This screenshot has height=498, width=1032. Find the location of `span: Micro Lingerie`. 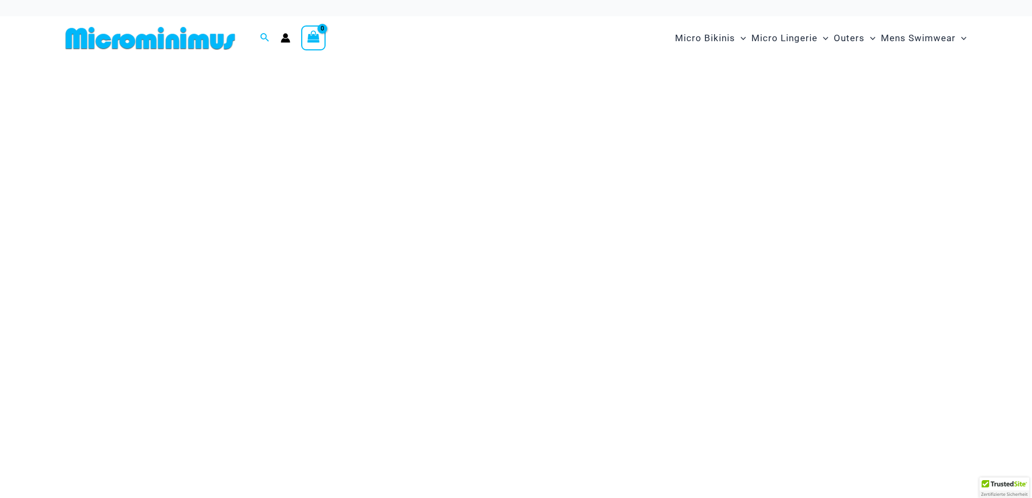

span: Micro Lingerie is located at coordinates (785, 38).